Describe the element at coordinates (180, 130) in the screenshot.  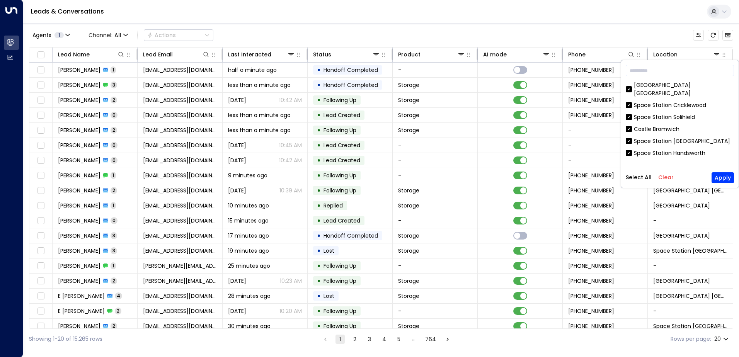
I see `span: khadehs@gmail.com` at that location.